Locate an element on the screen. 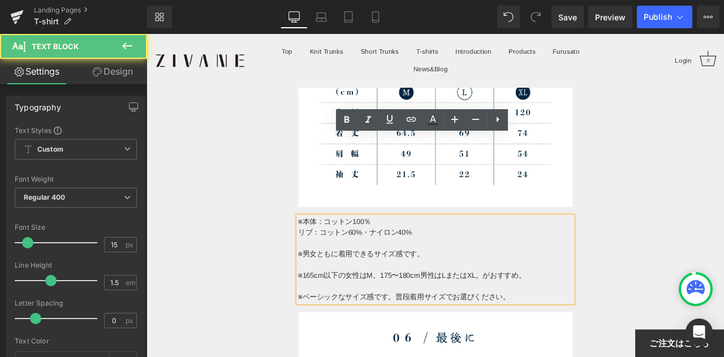 This screenshot has height=357, width=724. span: Save is located at coordinates (567, 17).